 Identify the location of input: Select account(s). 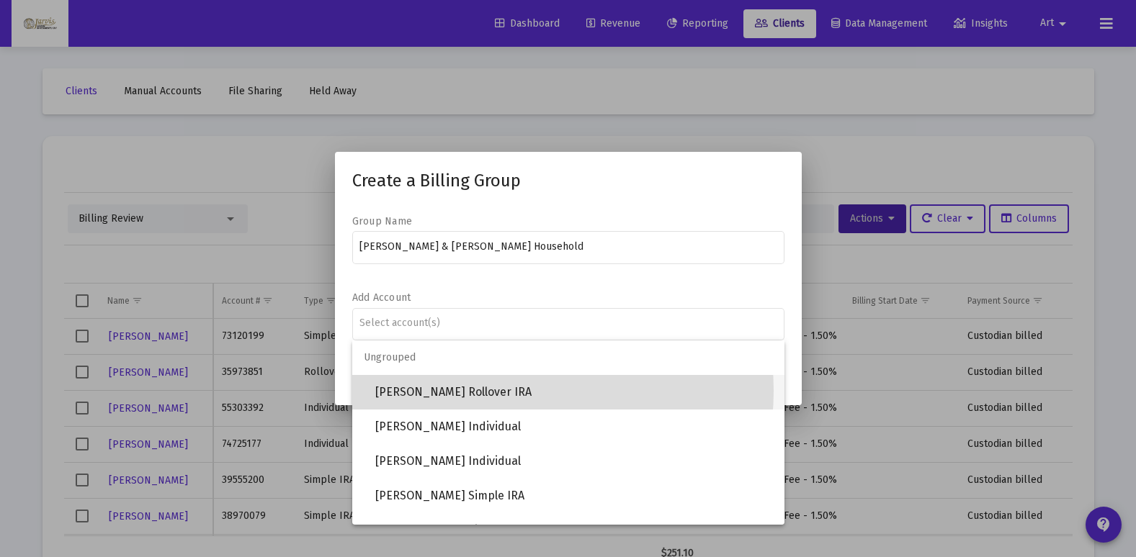
(567, 323).